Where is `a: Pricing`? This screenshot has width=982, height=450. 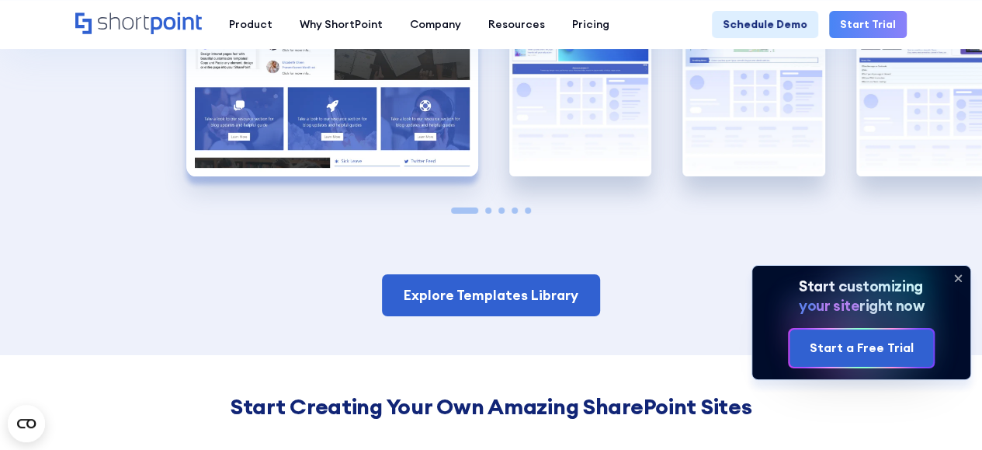 a: Pricing is located at coordinates (590, 24).